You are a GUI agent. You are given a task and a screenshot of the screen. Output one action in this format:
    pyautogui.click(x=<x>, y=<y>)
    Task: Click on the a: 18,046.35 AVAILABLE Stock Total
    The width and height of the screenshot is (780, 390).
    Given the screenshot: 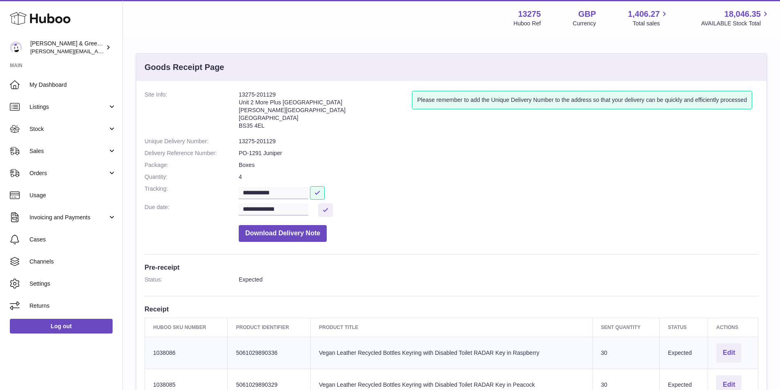 What is the action you would take?
    pyautogui.click(x=736, y=18)
    